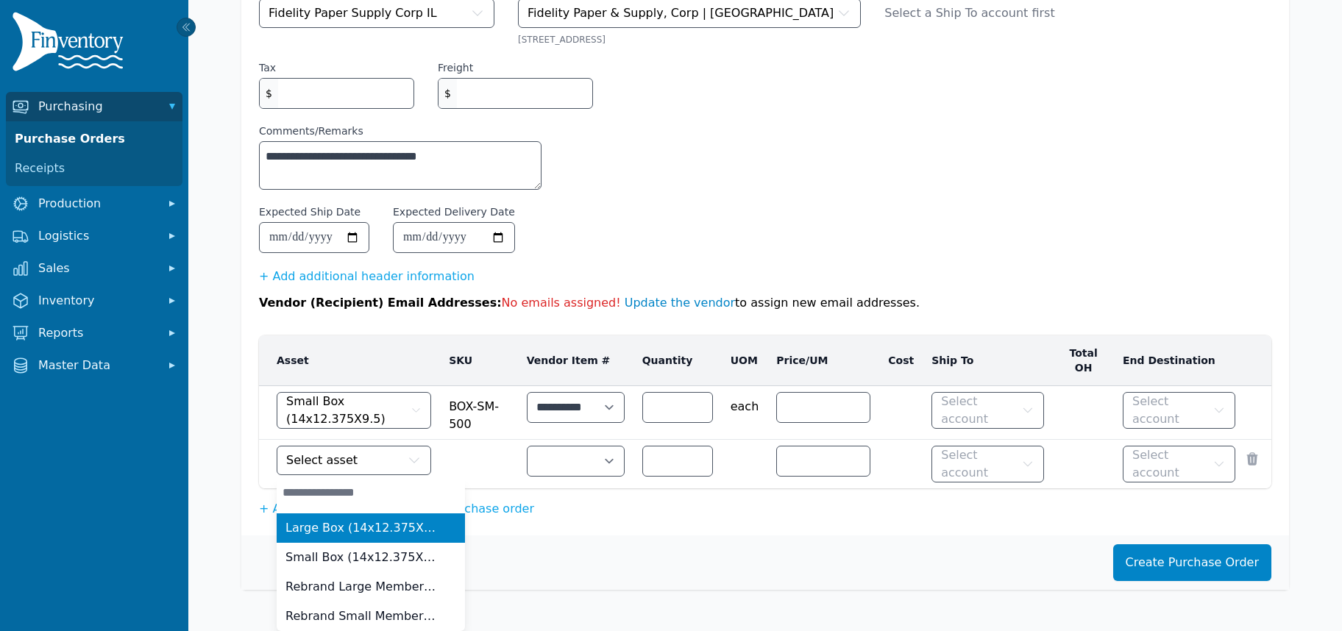  I want to click on button: Create Purchase Order, so click(1192, 563).